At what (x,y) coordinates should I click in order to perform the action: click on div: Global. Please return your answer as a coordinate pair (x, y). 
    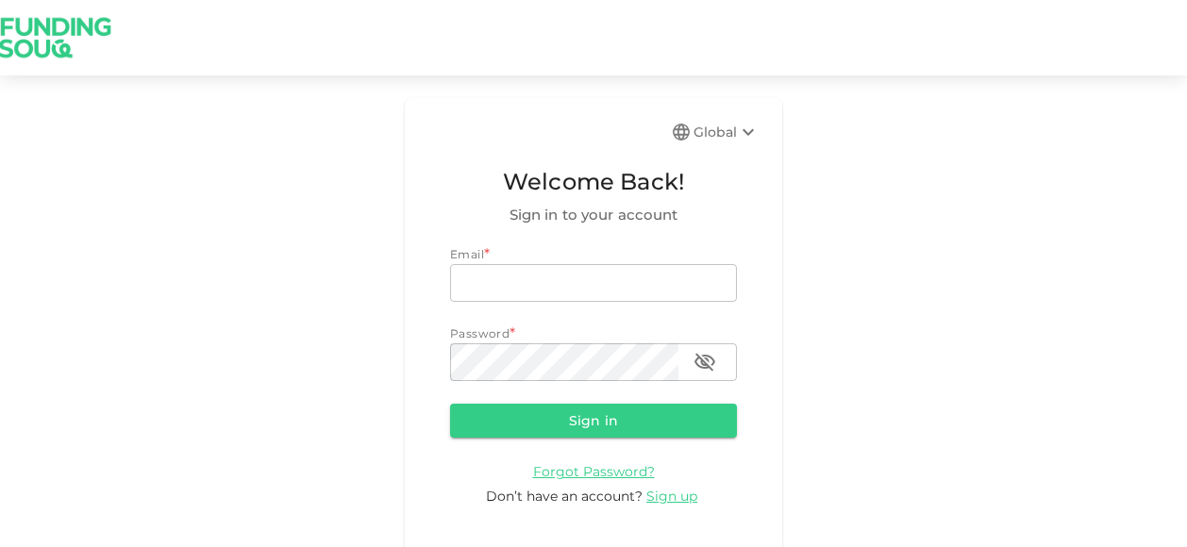
    Looking at the image, I should click on (727, 132).